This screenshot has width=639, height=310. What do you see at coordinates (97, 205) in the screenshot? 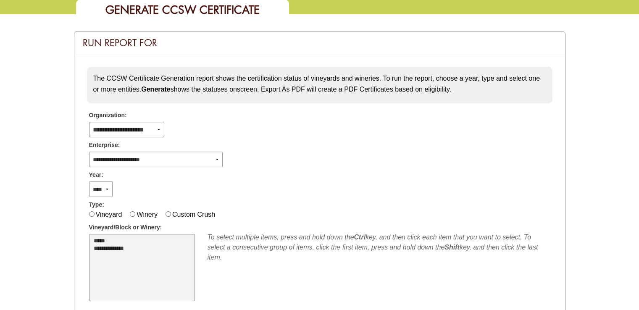
I see `span: Type:` at bounding box center [97, 205].